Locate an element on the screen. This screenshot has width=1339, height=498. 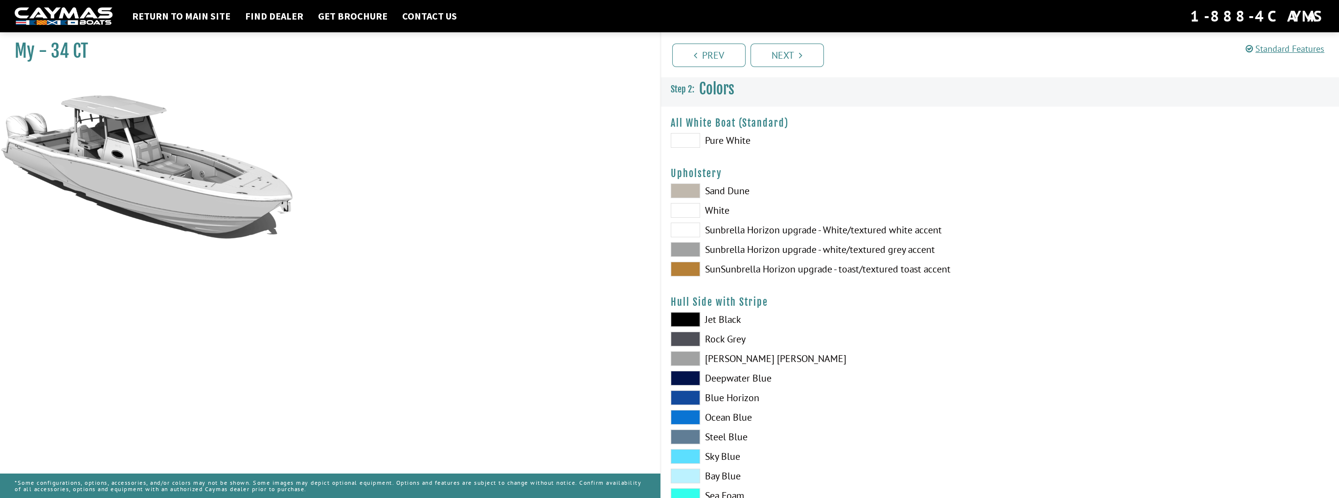
label: Blue Horizon is located at coordinates (830, 398).